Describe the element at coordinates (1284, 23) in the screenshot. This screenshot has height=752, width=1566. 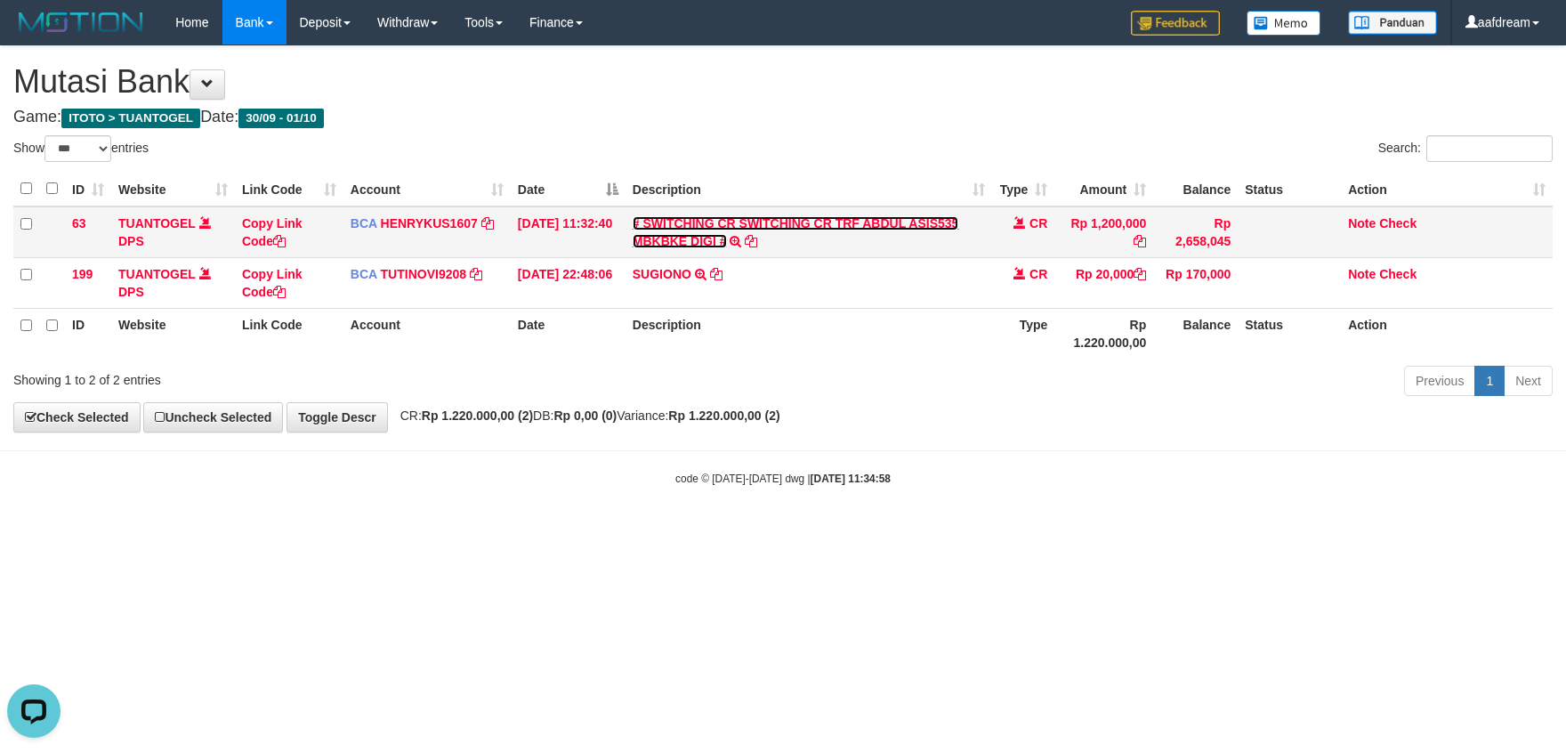
I see `img: Button%20Memo.svg` at that location.